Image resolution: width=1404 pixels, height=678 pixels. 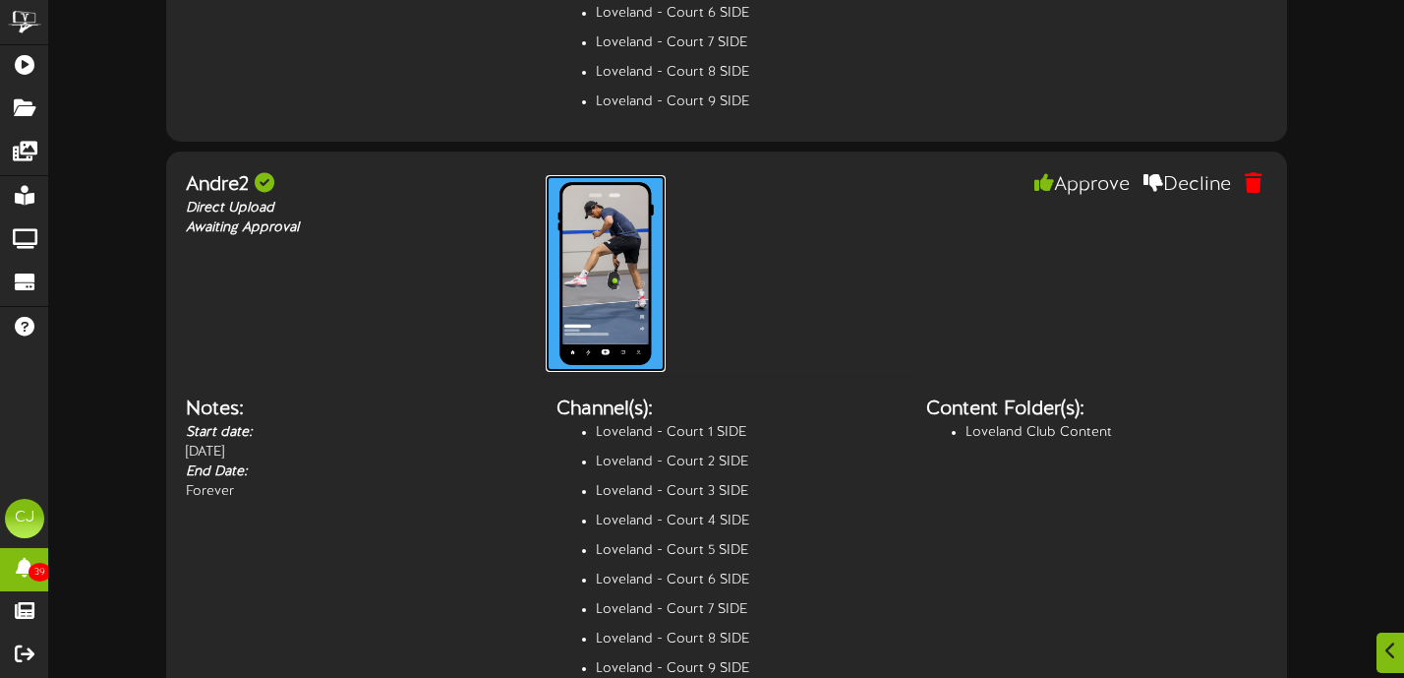 What do you see at coordinates (746, 433) in the screenshot?
I see `li: Loveland - Court 1 SIDE` at bounding box center [746, 433].